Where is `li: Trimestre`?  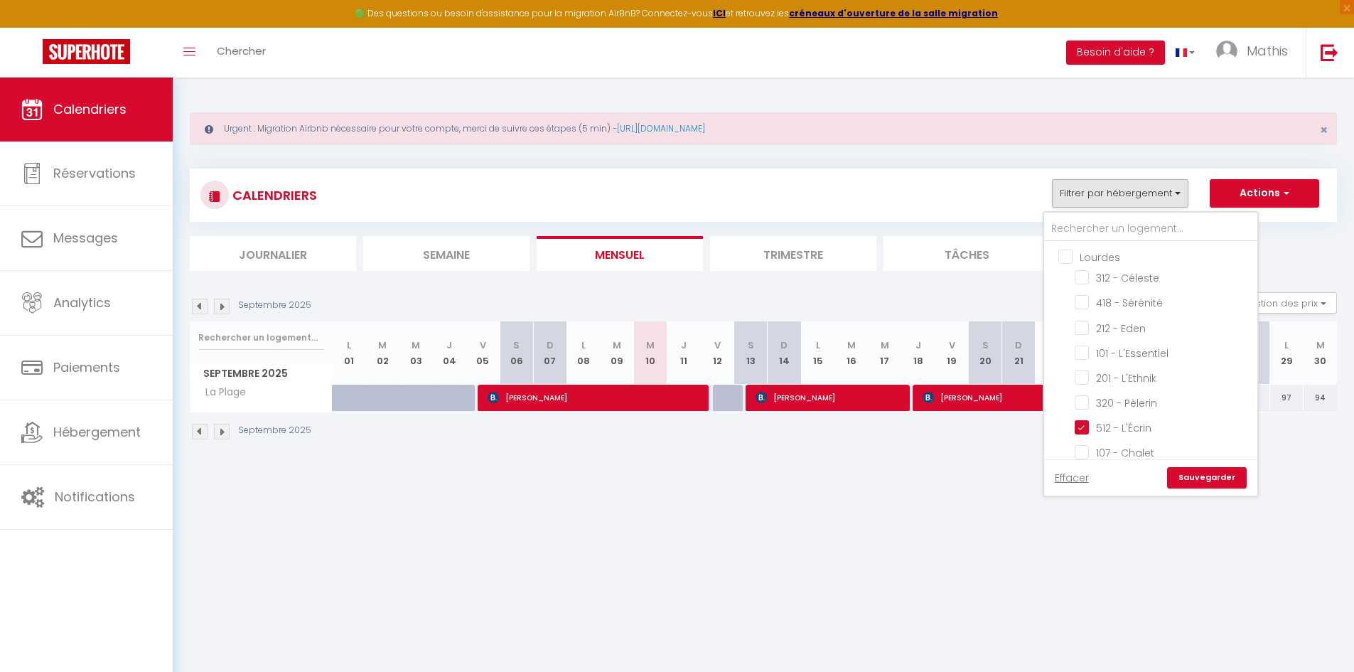
li: Trimestre is located at coordinates (793, 253).